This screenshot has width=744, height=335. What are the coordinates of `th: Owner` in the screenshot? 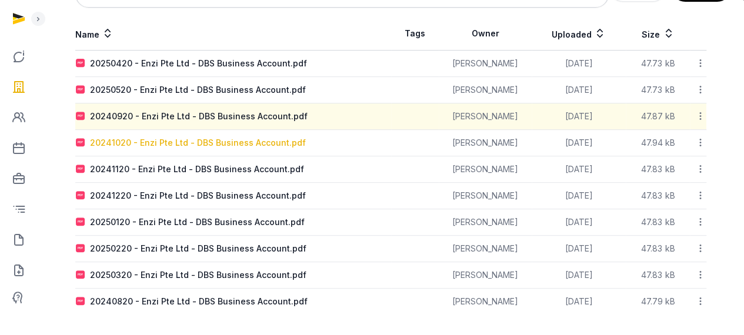 It's located at (485, 34).